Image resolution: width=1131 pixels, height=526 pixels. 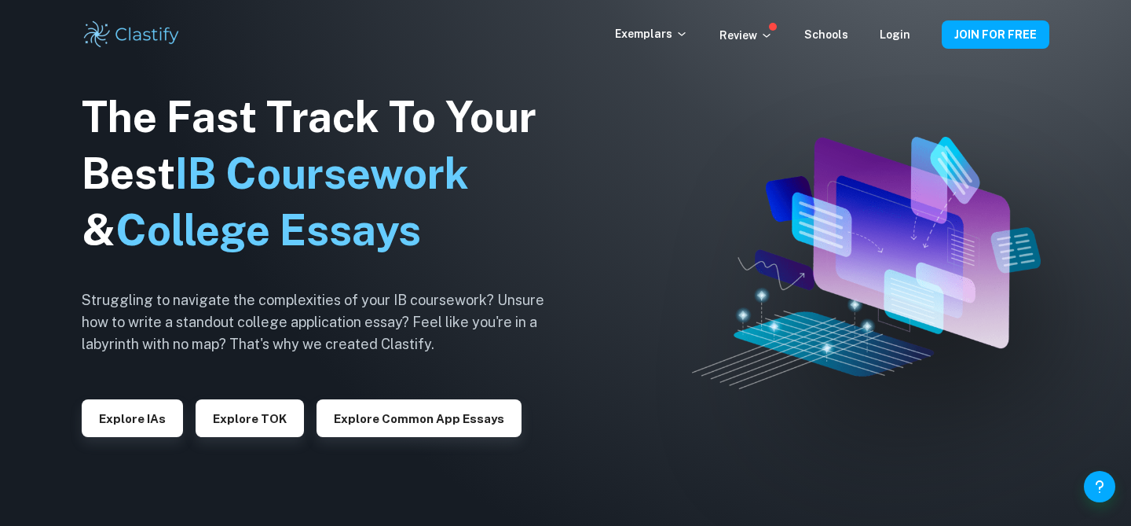 I want to click on img: Clastify hero, so click(x=866, y=262).